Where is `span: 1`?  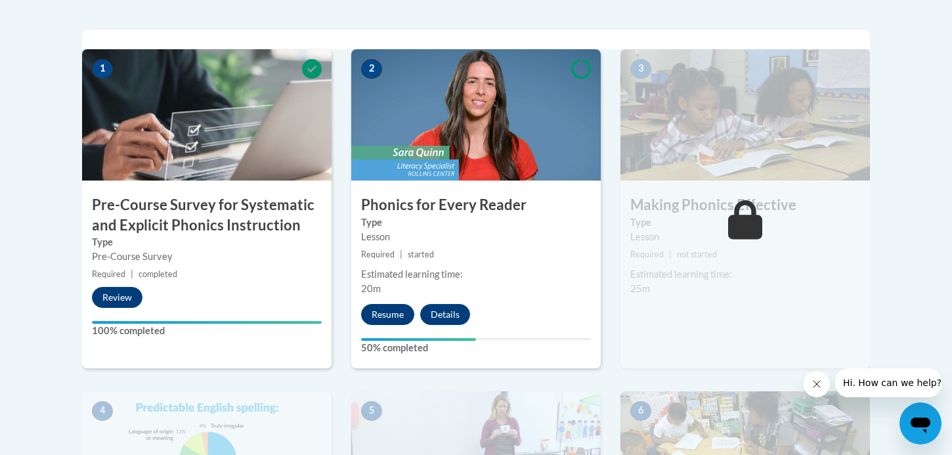
span: 1 is located at coordinates (102, 69).